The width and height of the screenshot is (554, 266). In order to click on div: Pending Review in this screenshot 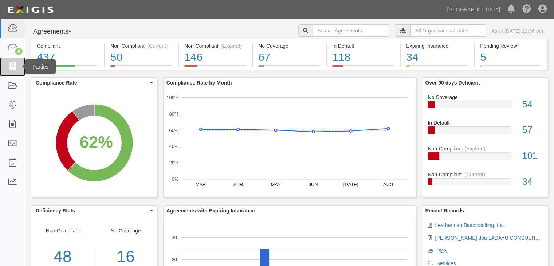, I will do `click(511, 46)`.